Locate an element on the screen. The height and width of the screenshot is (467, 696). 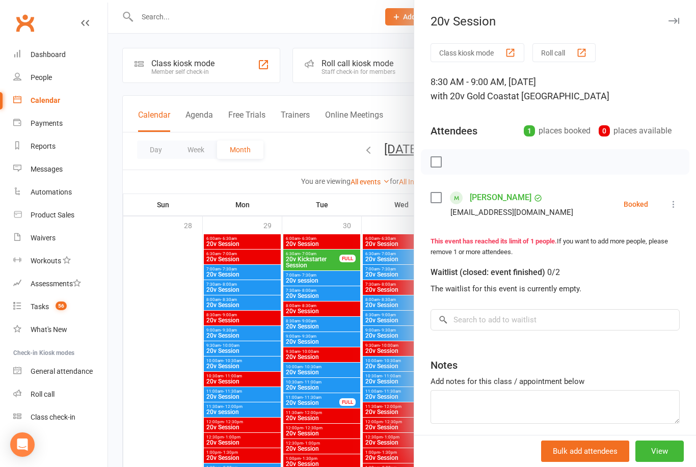
a: Clubworx is located at coordinates (25, 23).